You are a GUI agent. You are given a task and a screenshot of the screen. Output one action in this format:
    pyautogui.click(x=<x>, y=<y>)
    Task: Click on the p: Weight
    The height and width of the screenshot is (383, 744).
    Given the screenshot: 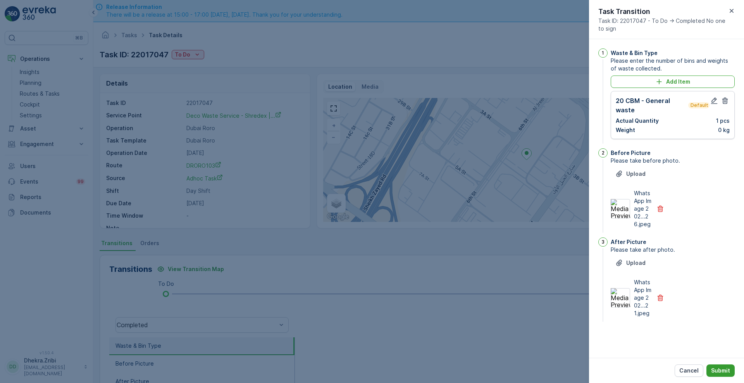 What is the action you would take?
    pyautogui.click(x=625, y=130)
    